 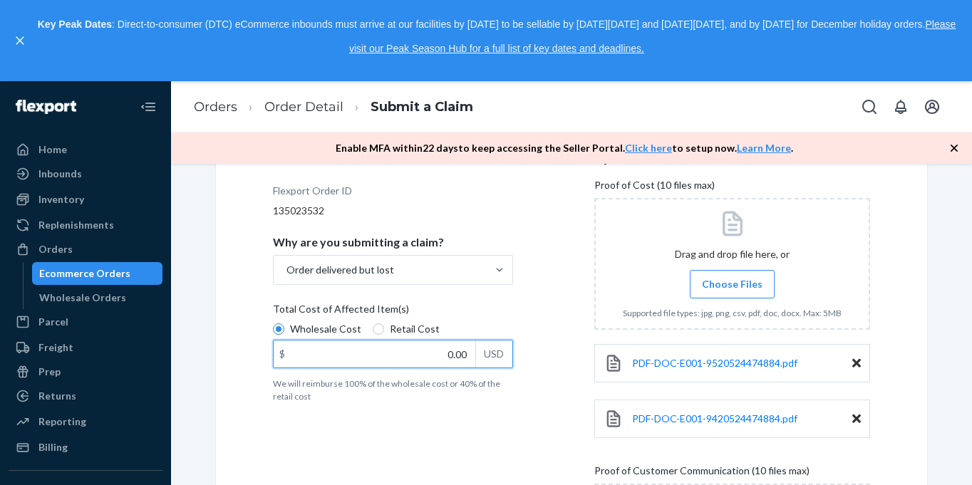 I want to click on span: Total Cost of Affected Item(s), so click(x=341, y=312).